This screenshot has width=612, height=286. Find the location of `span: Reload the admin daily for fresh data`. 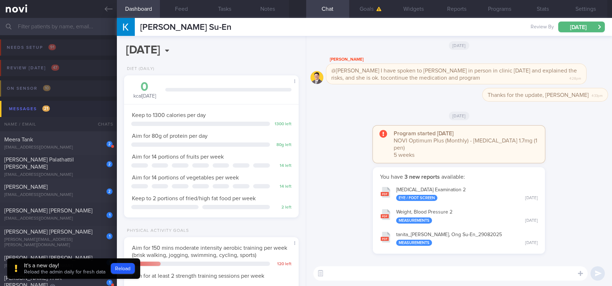

span: Reload the admin daily for fresh data is located at coordinates (65, 272).